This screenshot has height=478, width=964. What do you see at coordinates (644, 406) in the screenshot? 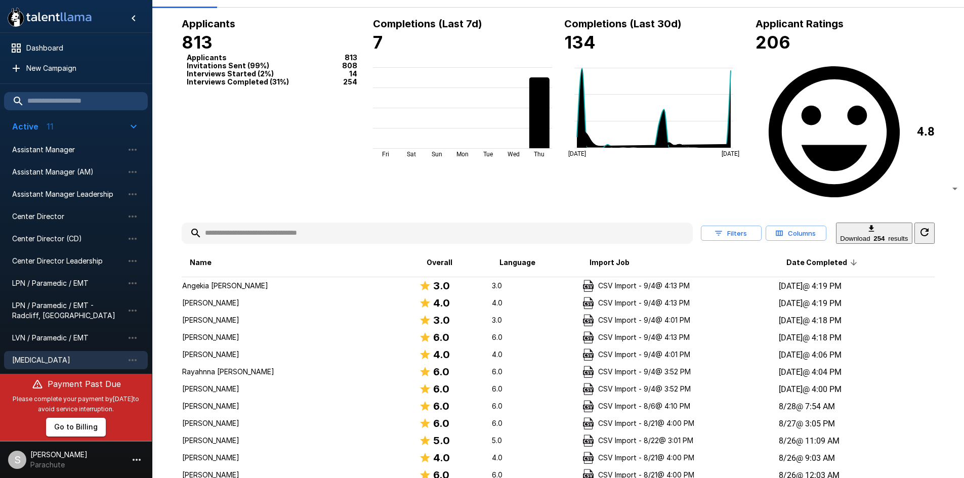
I see `p: CSV Import - 8/6 @ 4:10 PM` at bounding box center [644, 406].